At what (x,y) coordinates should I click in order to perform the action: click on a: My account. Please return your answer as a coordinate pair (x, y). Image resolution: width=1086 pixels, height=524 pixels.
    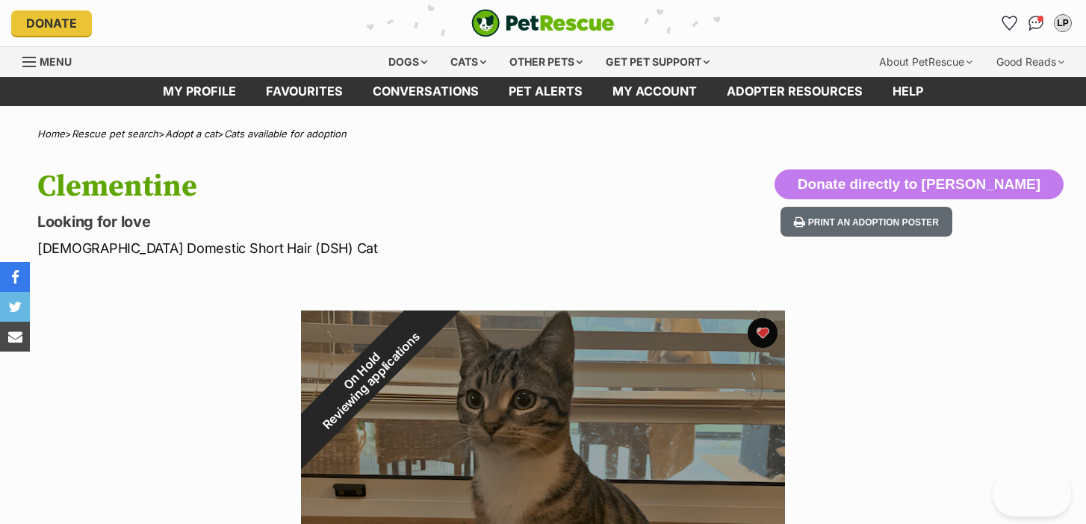
    Looking at the image, I should click on (654, 91).